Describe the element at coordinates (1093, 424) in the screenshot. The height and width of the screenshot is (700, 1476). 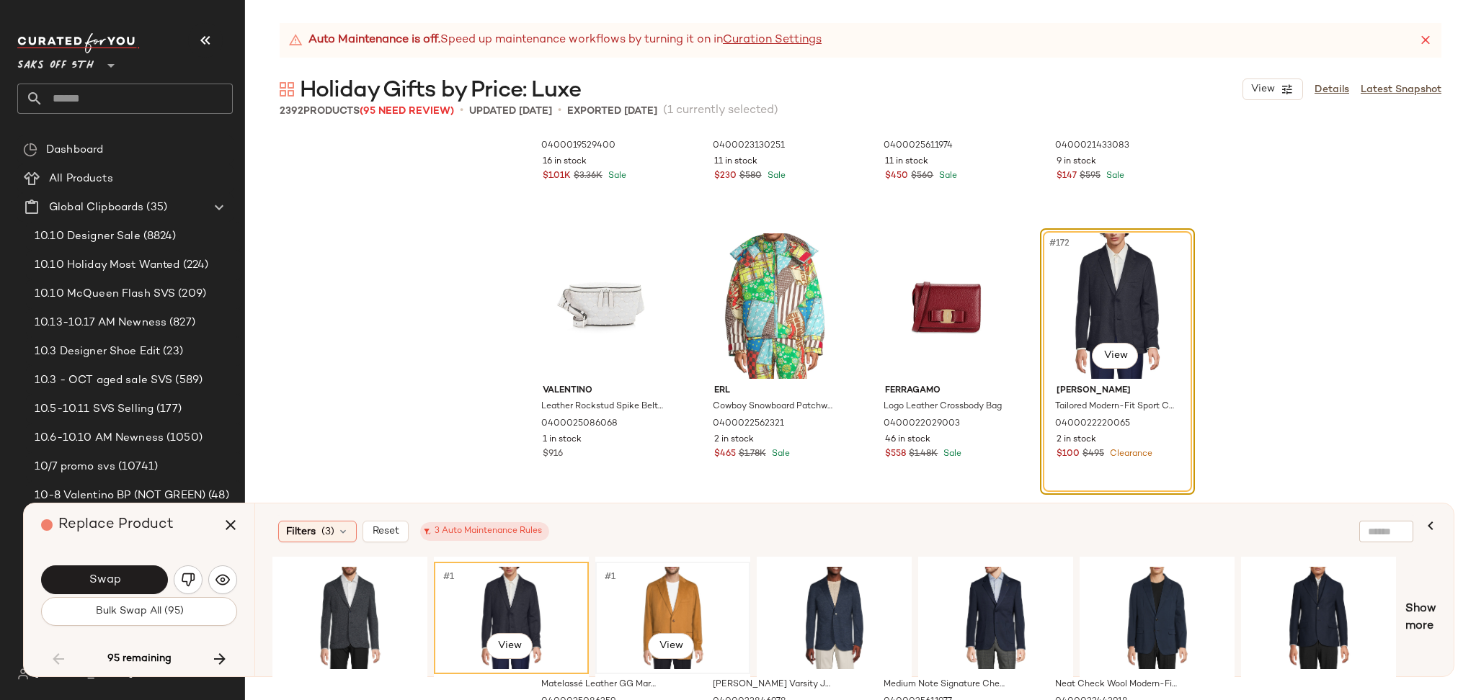
I see `span: 0400022220065` at that location.